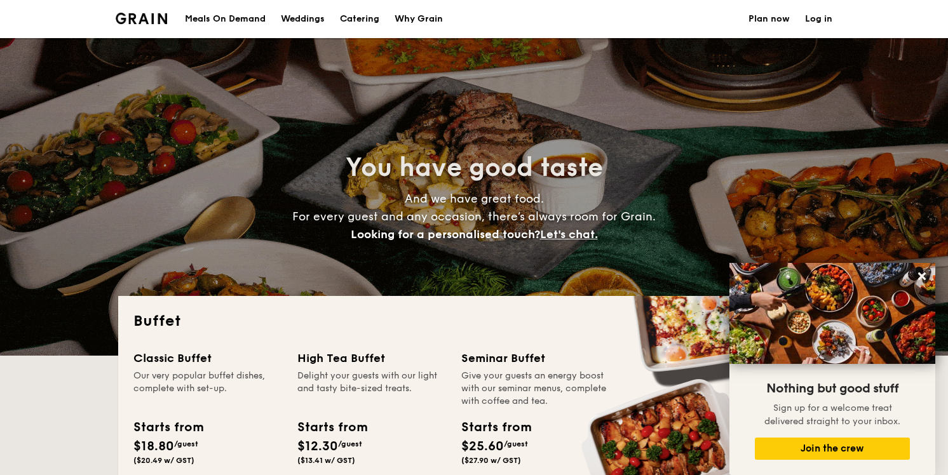  Describe the element at coordinates (482, 447) in the screenshot. I see `span: $25.60` at that location.